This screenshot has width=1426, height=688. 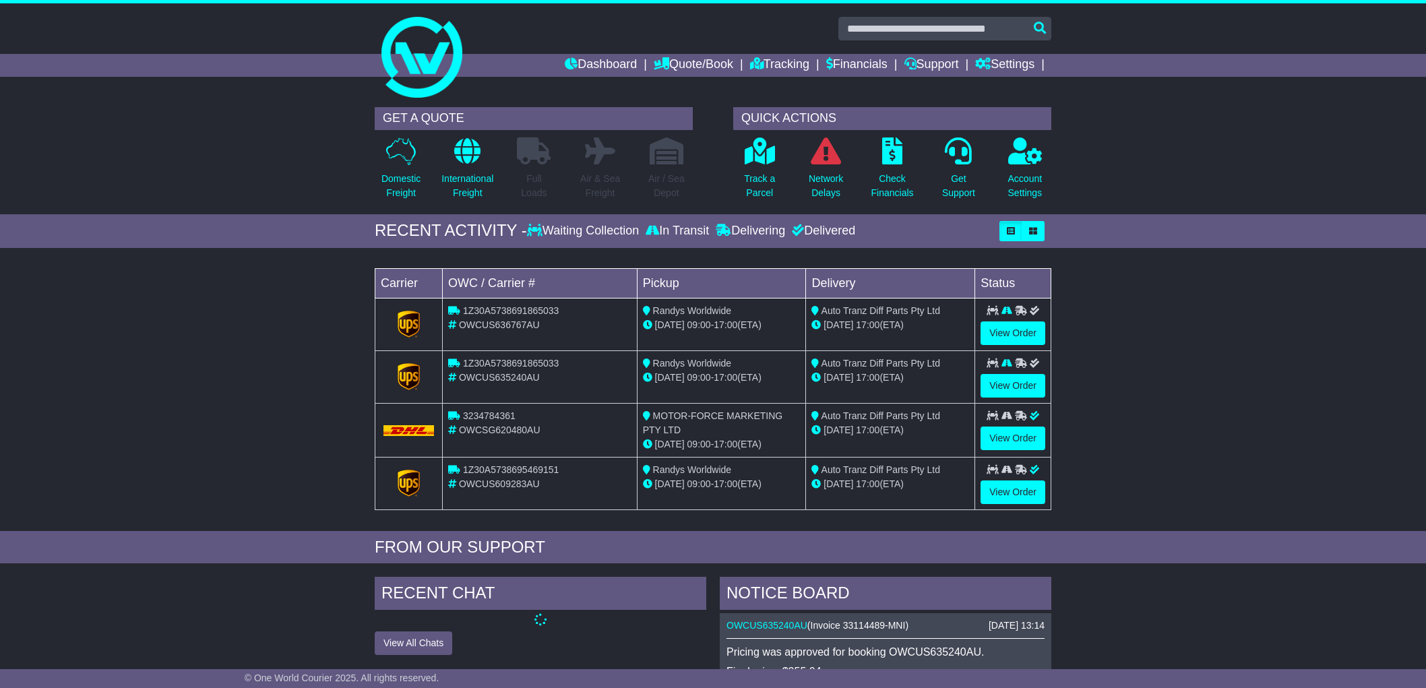 What do you see at coordinates (759, 172) in the screenshot?
I see `a: Track aParcel` at bounding box center [759, 172].